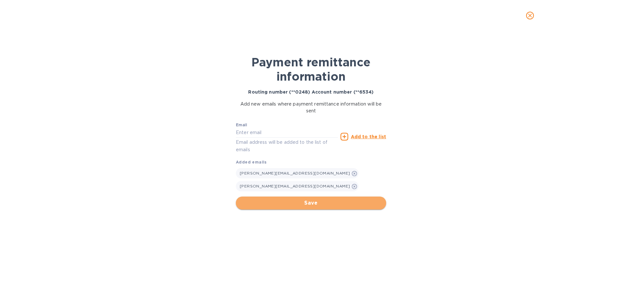 This screenshot has width=622, height=306. What do you see at coordinates (241, 125) in the screenshot?
I see `label: Email` at bounding box center [241, 125].